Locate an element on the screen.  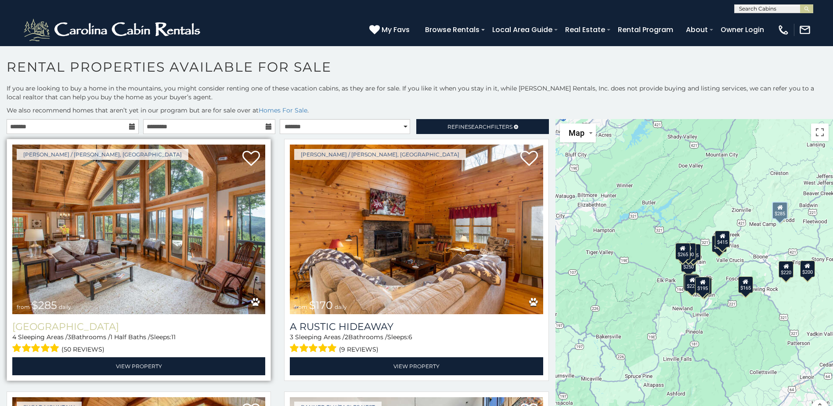
button: Change map style is located at coordinates (578, 133).